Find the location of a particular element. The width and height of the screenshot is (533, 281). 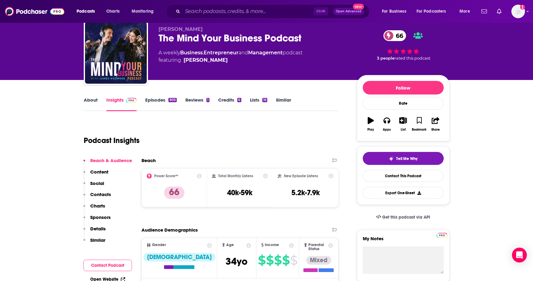

div: 6 is located at coordinates (239, 100).